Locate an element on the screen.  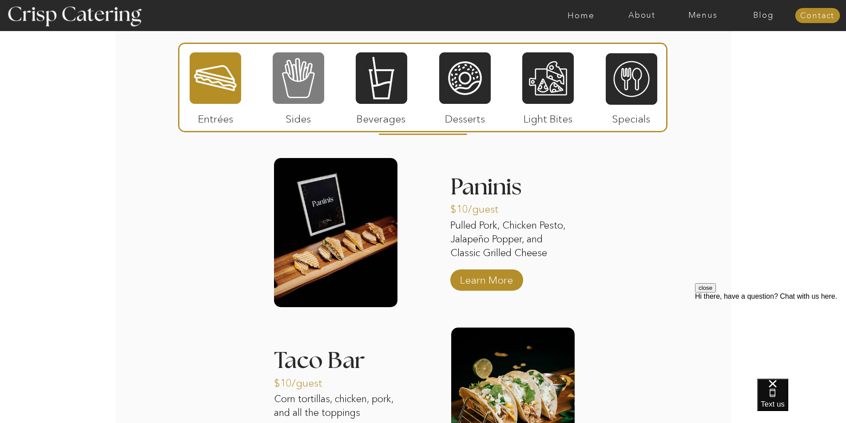
h3: Taco Bar is located at coordinates (336, 355).